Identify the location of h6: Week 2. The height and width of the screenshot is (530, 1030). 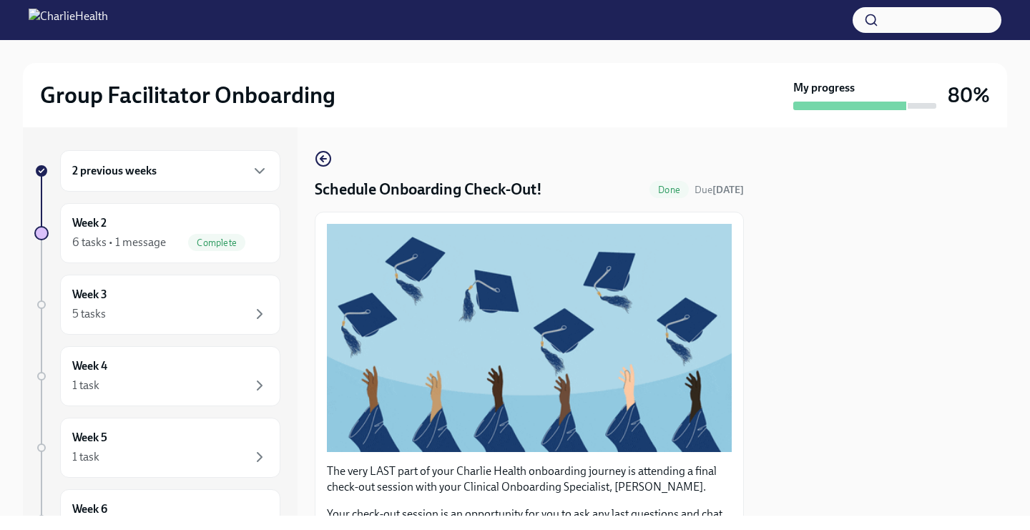
(89, 223).